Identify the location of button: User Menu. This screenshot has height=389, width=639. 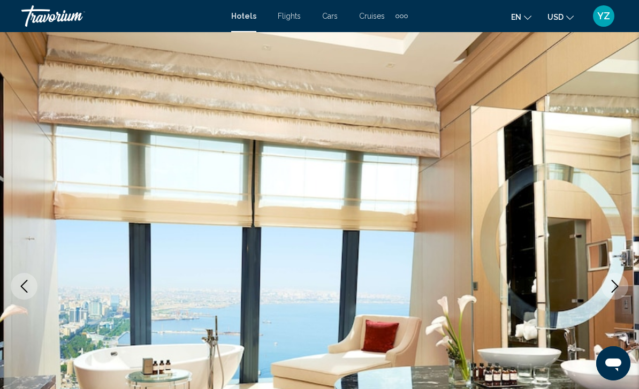
(604, 16).